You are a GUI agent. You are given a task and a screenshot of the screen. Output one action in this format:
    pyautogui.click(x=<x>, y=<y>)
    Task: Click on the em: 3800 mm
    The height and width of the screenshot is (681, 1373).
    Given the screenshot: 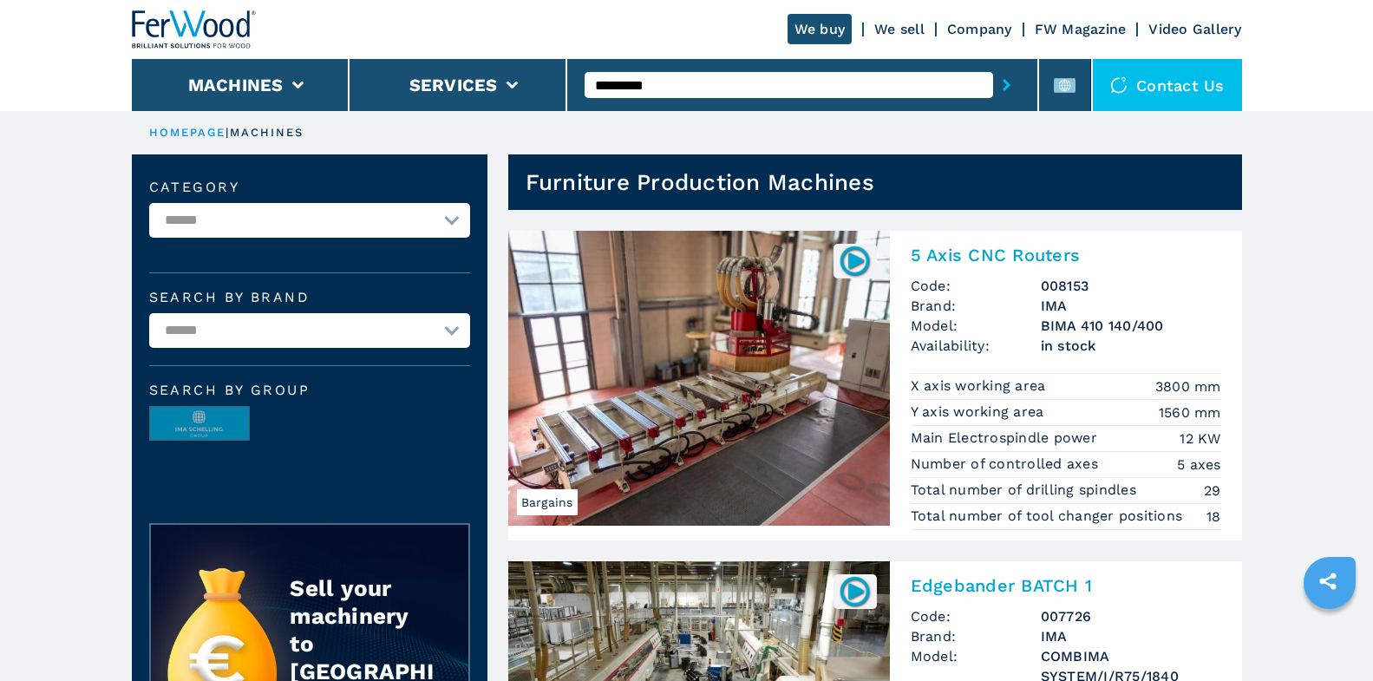 What is the action you would take?
    pyautogui.click(x=1188, y=386)
    